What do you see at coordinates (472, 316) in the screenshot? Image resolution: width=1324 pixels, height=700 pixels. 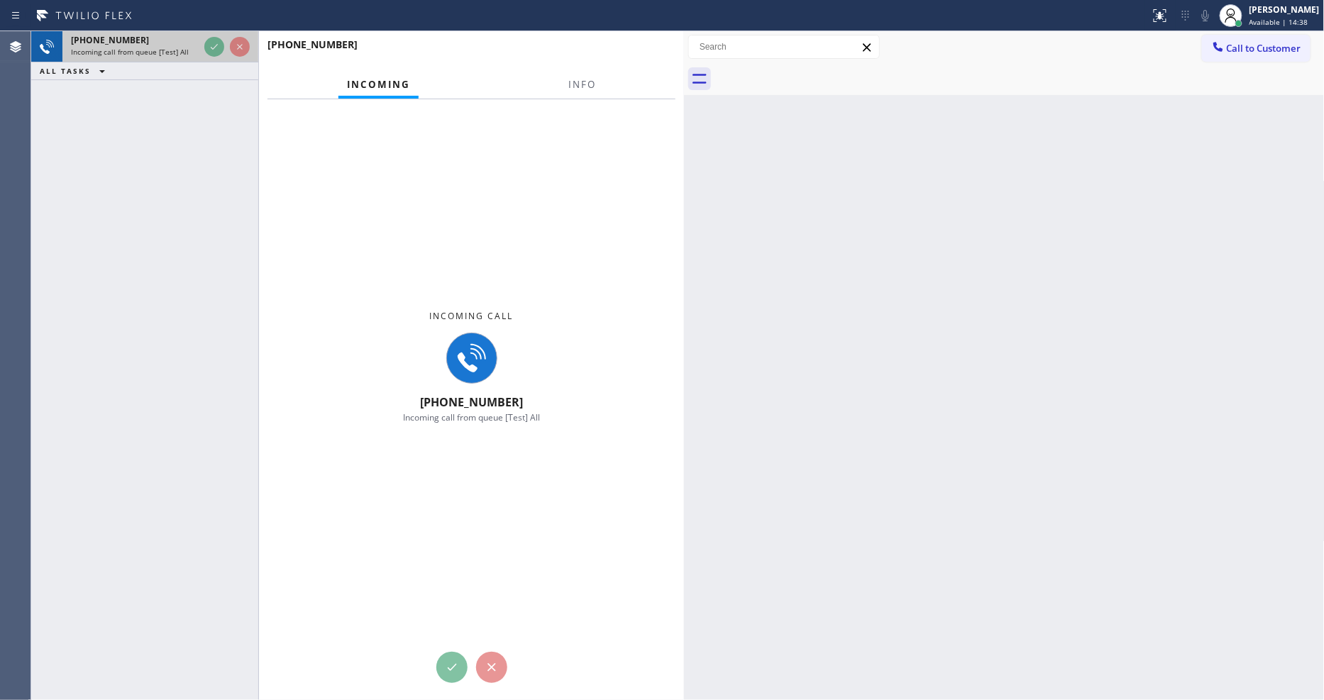 I see `span: Incoming call` at bounding box center [472, 316].